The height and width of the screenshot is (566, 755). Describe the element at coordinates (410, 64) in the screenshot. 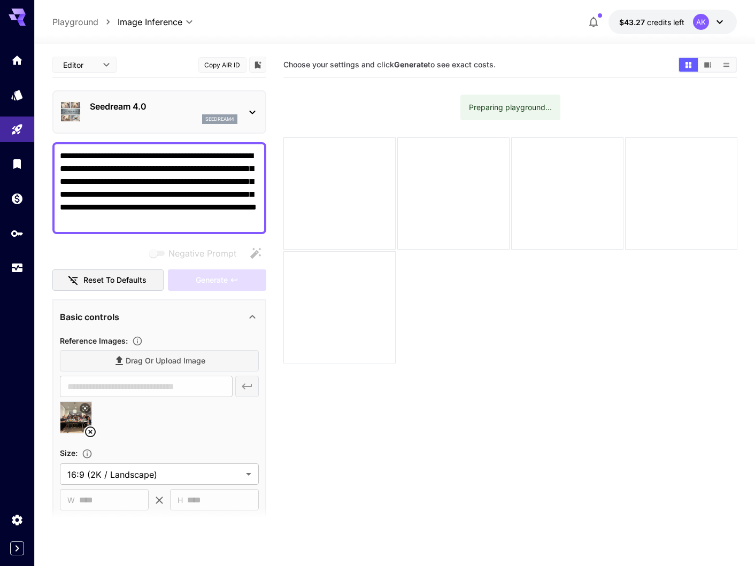

I see `b: Generate` at that location.